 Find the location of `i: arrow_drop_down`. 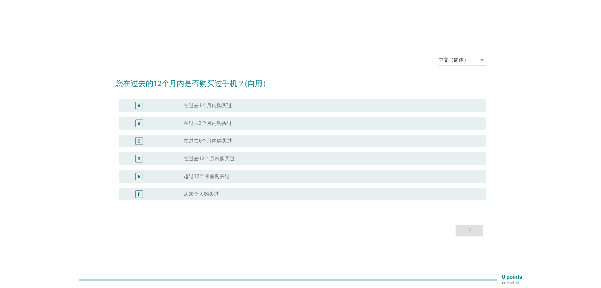

i: arrow_drop_down is located at coordinates (482, 60).